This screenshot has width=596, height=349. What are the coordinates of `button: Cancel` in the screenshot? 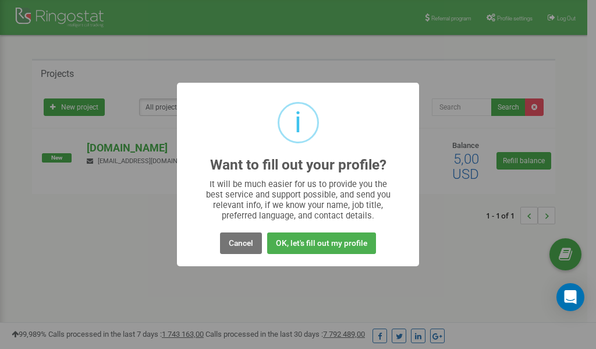 It's located at (241, 243).